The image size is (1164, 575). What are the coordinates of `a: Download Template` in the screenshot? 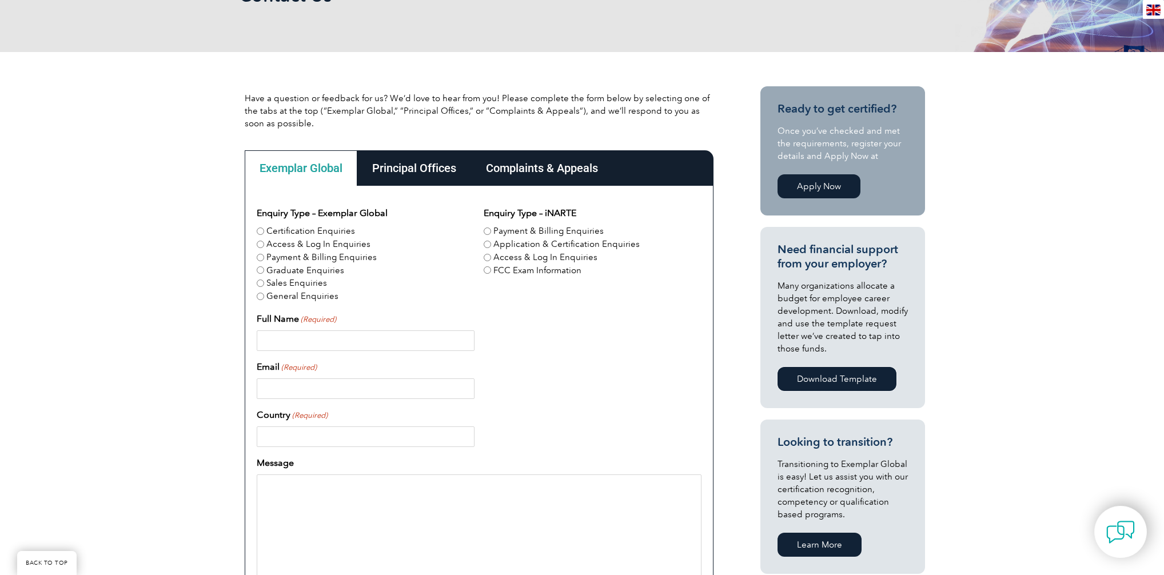 It's located at (837, 379).